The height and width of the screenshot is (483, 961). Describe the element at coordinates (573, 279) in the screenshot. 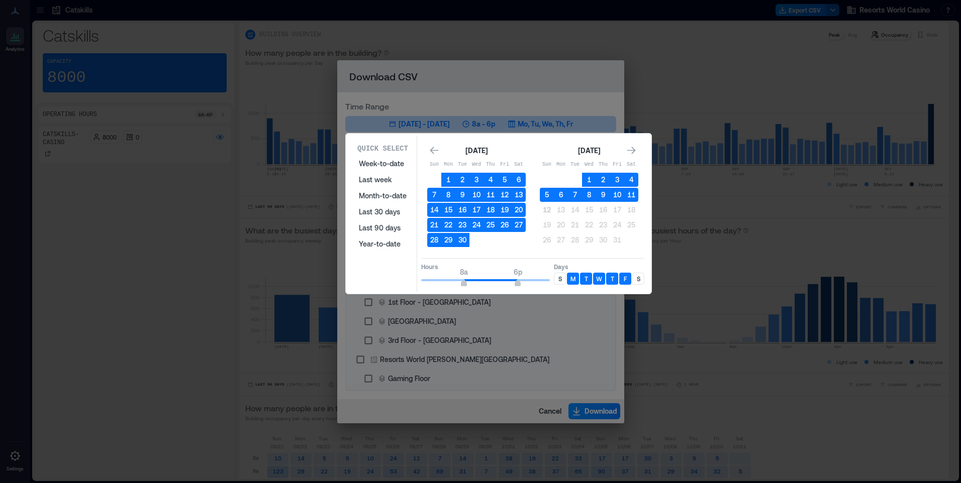

I see `p: M` at that location.